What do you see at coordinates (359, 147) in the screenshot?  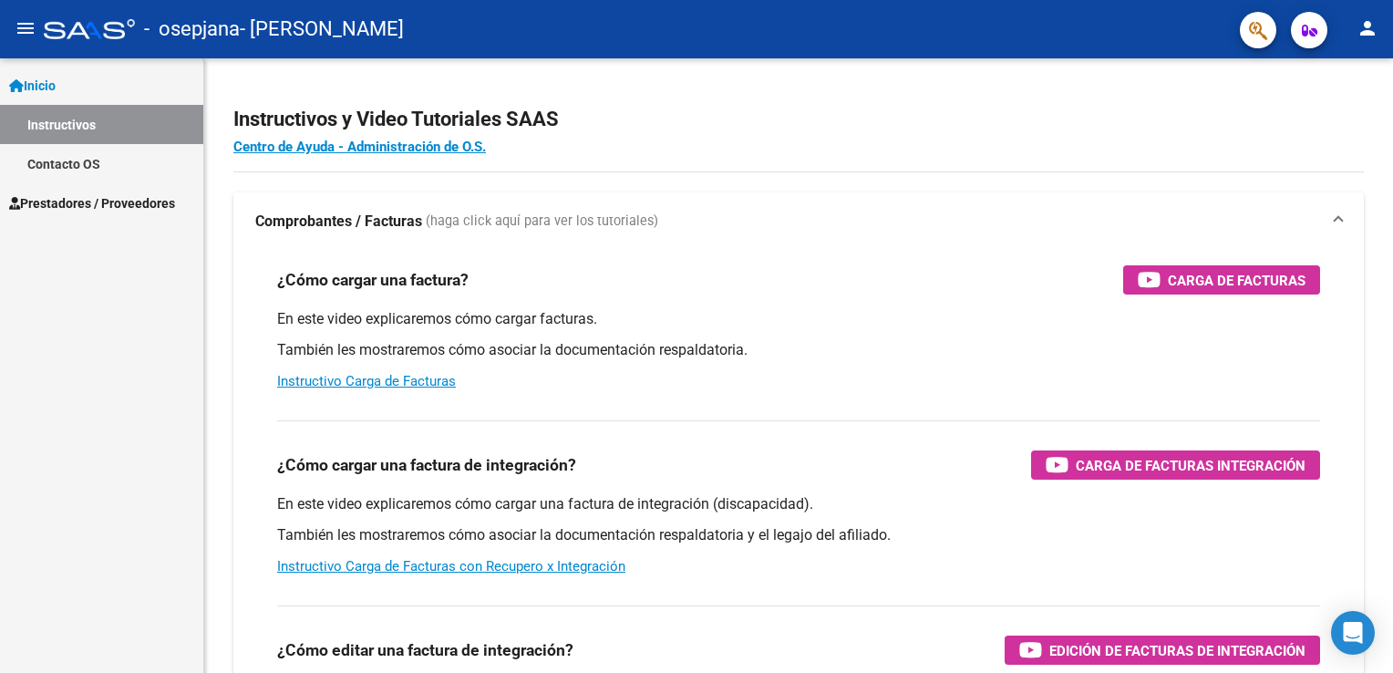 I see `a: Centro de Ayuda - Administración de O.S.` at bounding box center [359, 147].